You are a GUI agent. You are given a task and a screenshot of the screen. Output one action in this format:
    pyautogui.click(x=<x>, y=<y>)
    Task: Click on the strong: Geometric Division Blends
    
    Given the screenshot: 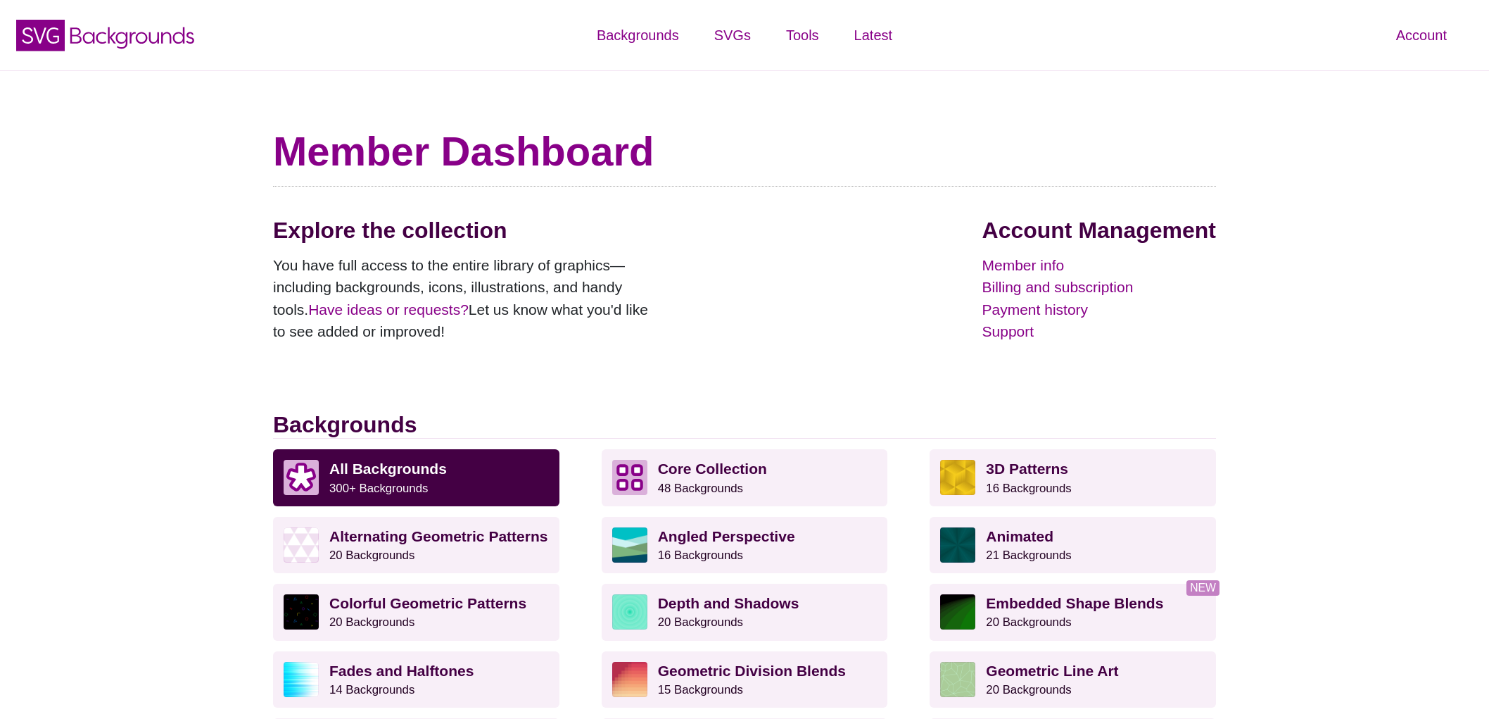 What is the action you would take?
    pyautogui.click(x=752, y=670)
    